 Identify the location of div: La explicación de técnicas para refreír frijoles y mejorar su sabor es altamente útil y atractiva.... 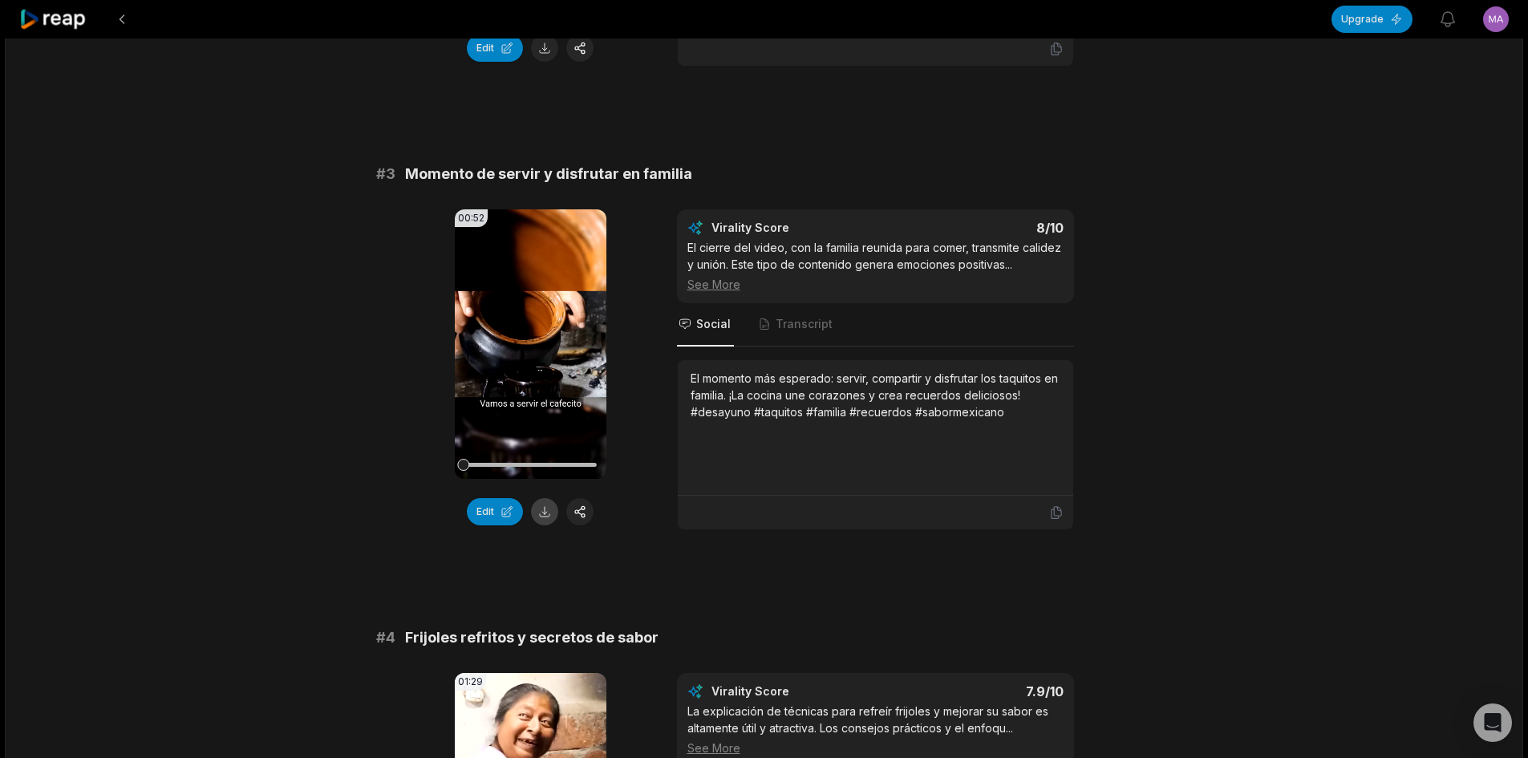
(875, 729).